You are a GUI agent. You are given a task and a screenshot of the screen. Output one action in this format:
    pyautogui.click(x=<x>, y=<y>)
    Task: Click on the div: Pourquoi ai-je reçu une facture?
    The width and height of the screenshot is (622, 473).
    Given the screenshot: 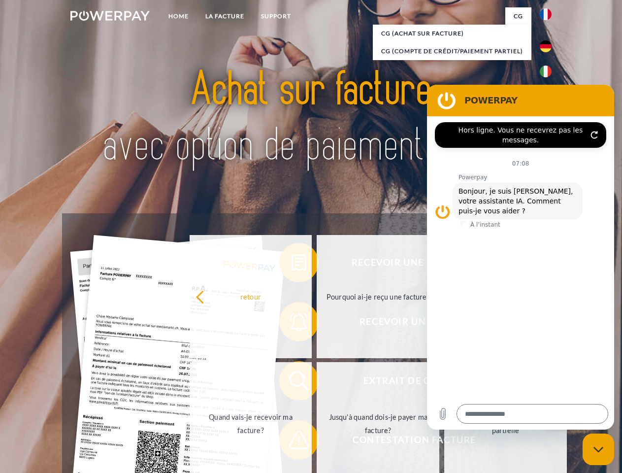 What is the action you would take?
    pyautogui.click(x=378, y=296)
    